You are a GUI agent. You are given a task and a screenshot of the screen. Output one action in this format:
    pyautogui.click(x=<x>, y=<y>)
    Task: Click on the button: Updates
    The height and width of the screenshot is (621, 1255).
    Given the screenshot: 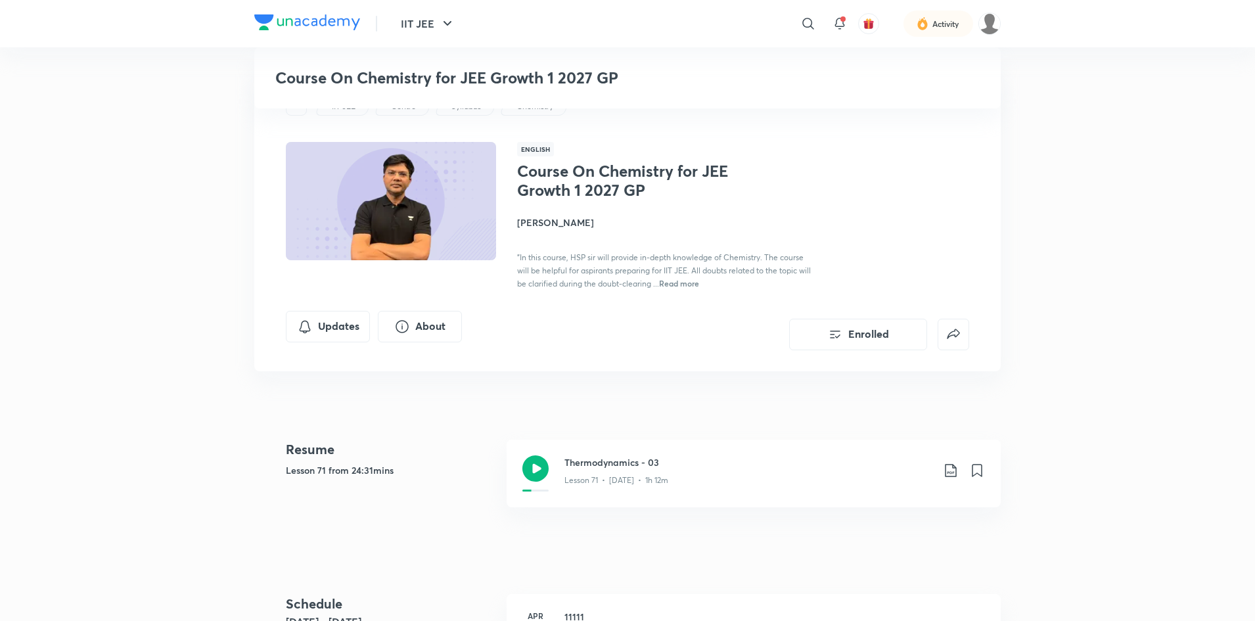 What is the action you would take?
    pyautogui.click(x=328, y=327)
    